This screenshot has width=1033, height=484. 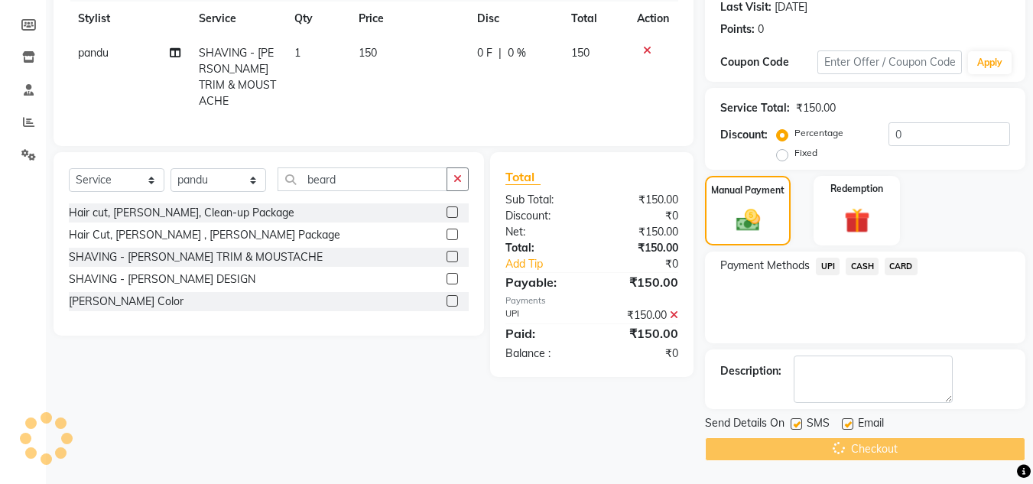 I want to click on div: Points:, so click(x=737, y=29).